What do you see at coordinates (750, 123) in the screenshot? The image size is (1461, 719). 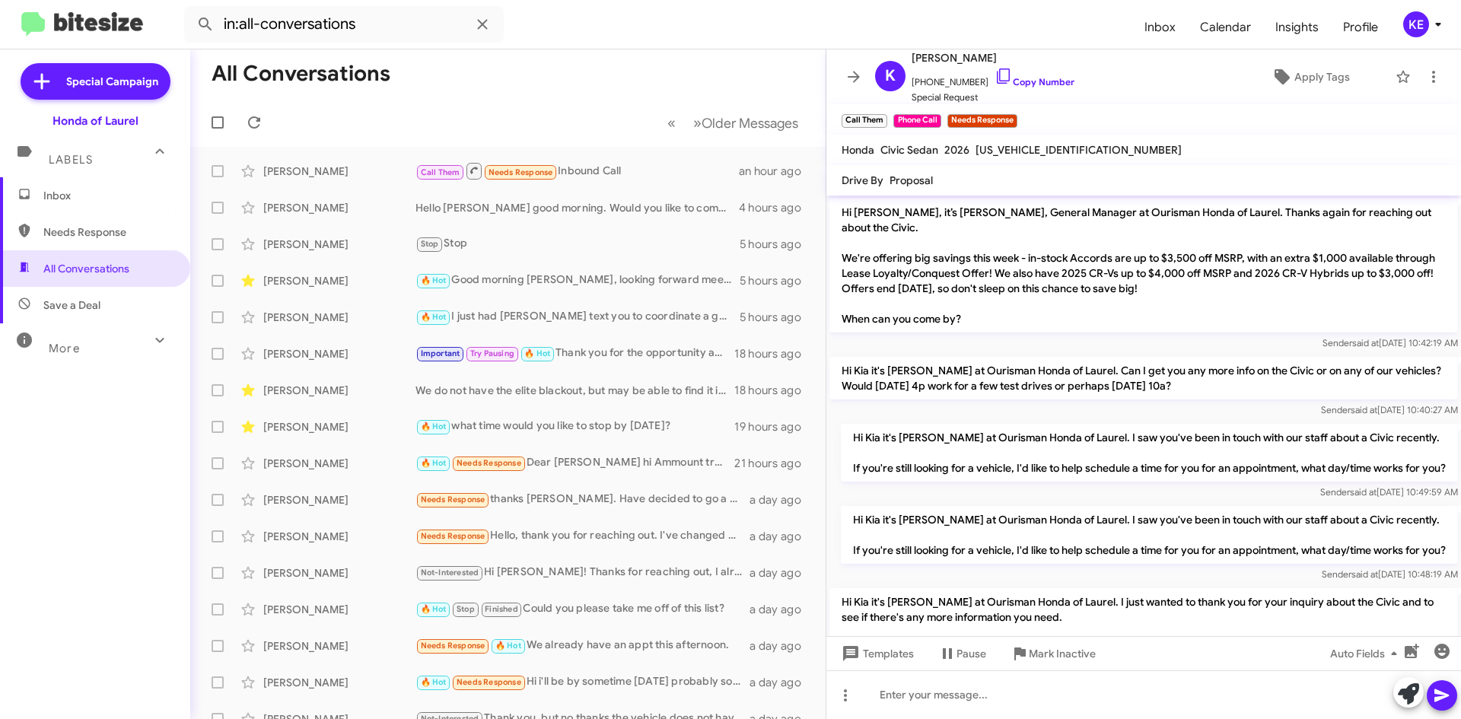 I see `span: Older Messages` at bounding box center [750, 123].